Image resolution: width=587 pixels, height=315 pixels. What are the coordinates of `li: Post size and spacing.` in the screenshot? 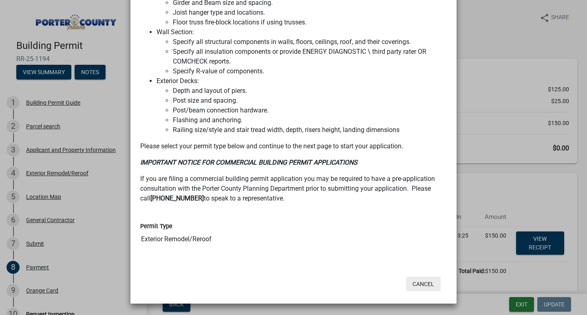 It's located at (310, 101).